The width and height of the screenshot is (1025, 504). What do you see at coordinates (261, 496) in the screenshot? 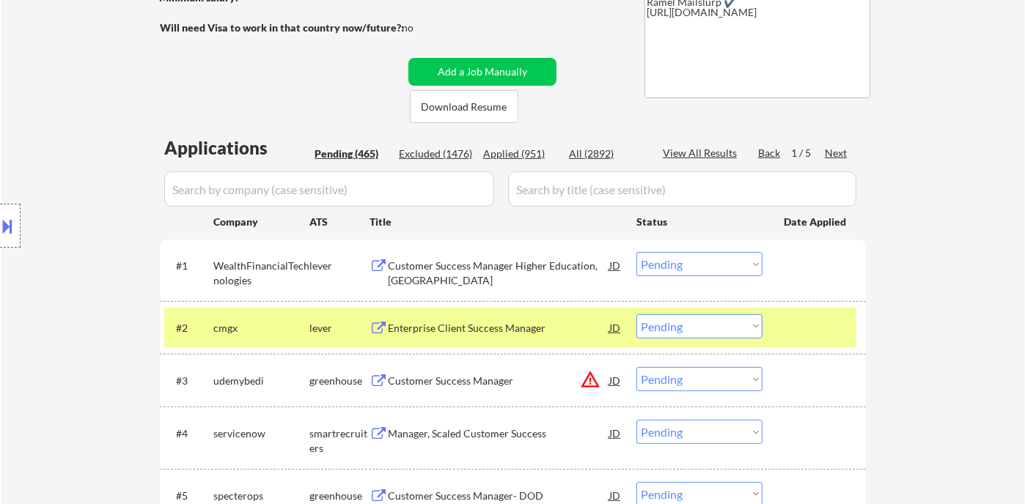
I see `div: specterops` at bounding box center [261, 496].